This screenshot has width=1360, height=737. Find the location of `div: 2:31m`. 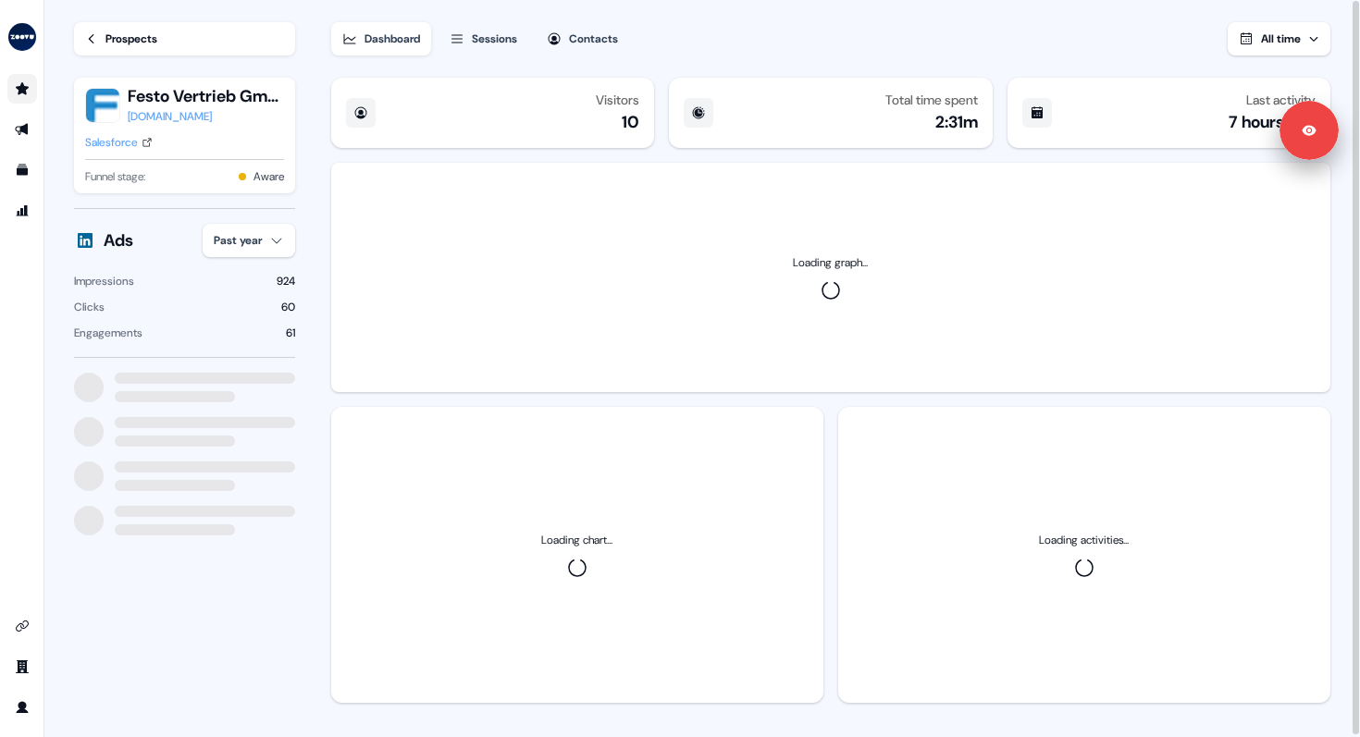

div: 2:31m is located at coordinates (956, 122).